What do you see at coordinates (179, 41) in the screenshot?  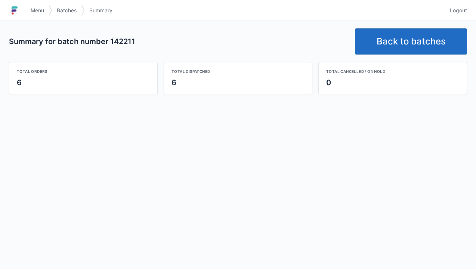 I see `h2: Summary for batch number 142211` at bounding box center [179, 41].